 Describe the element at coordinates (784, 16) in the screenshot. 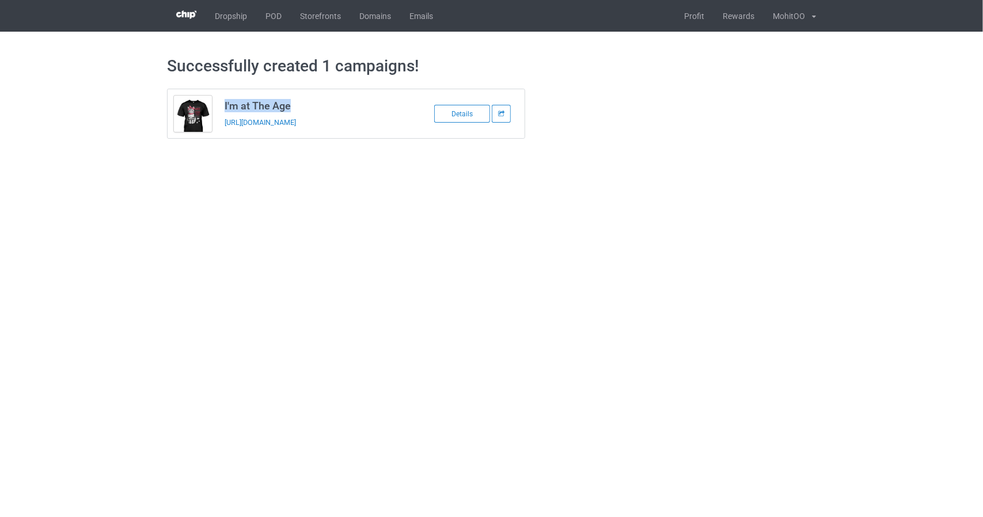

I see `div: MohitOO` at that location.